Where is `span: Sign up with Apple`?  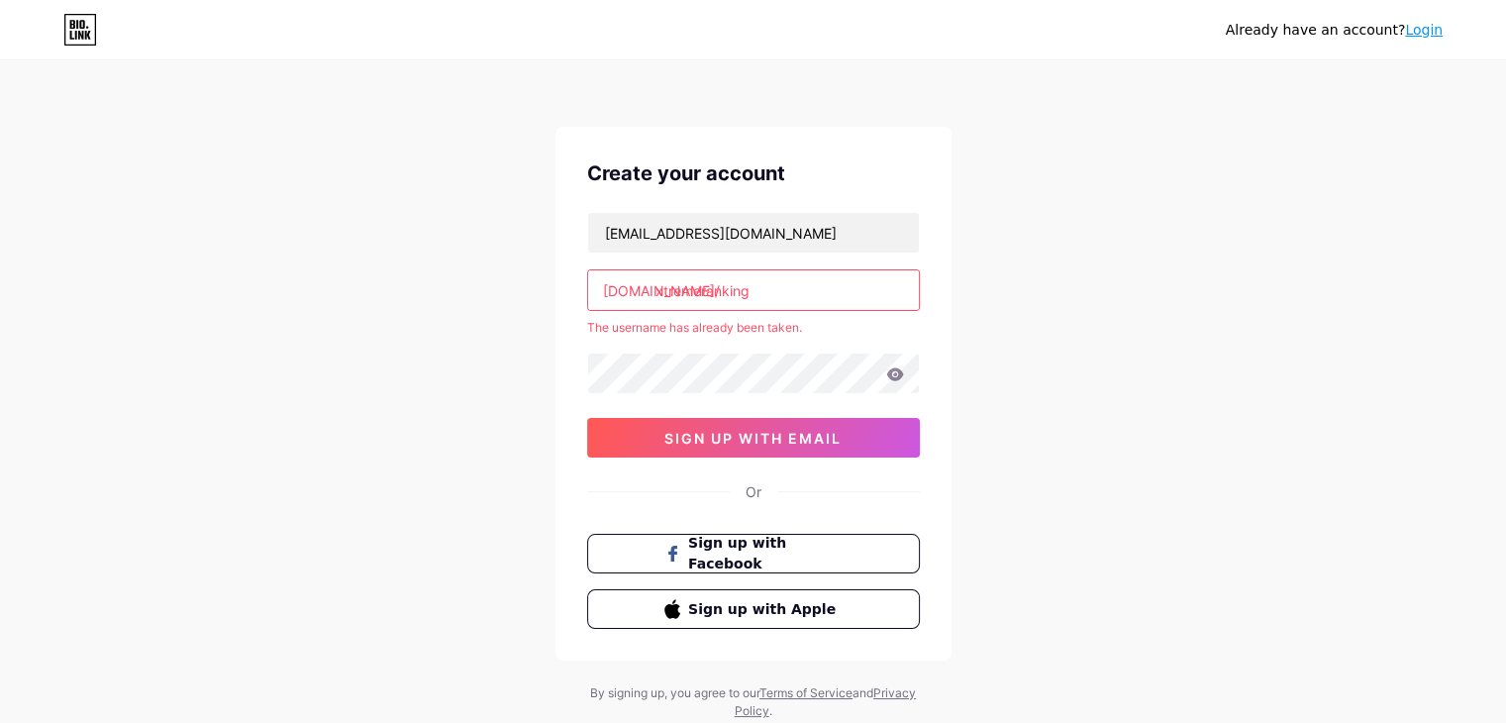 span: Sign up with Apple is located at coordinates (765, 609).